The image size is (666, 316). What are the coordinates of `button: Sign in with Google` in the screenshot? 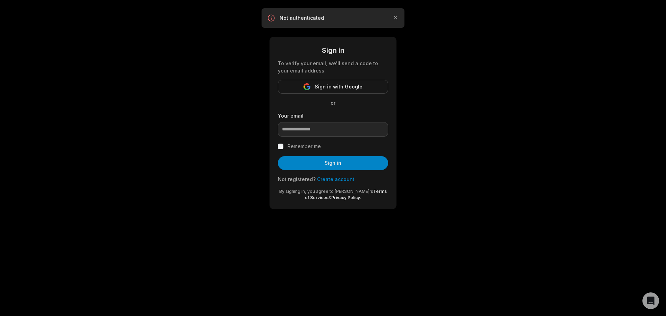 It's located at (333, 87).